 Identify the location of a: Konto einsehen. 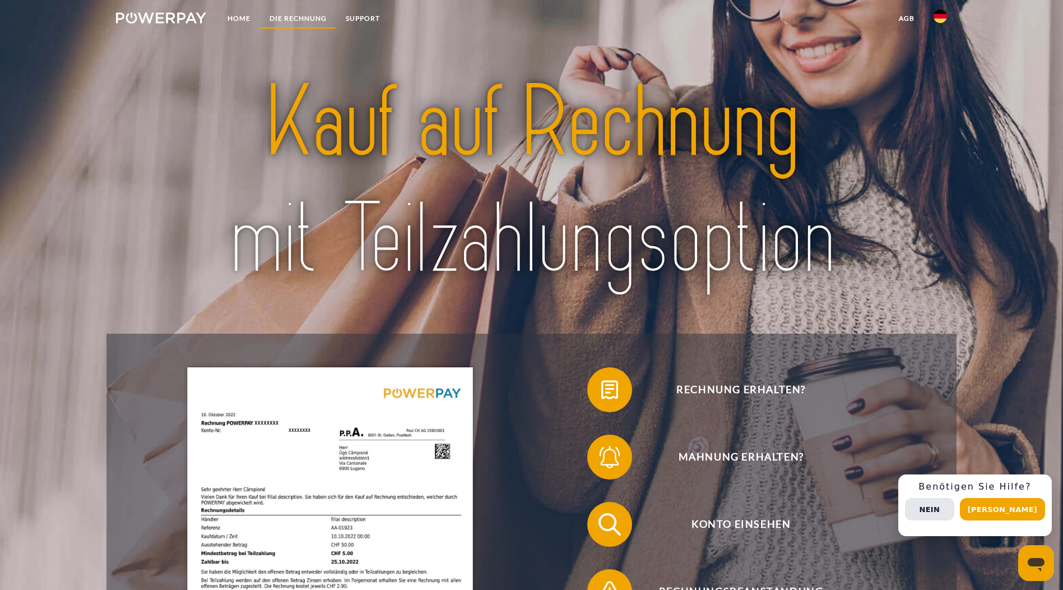
(733, 524).